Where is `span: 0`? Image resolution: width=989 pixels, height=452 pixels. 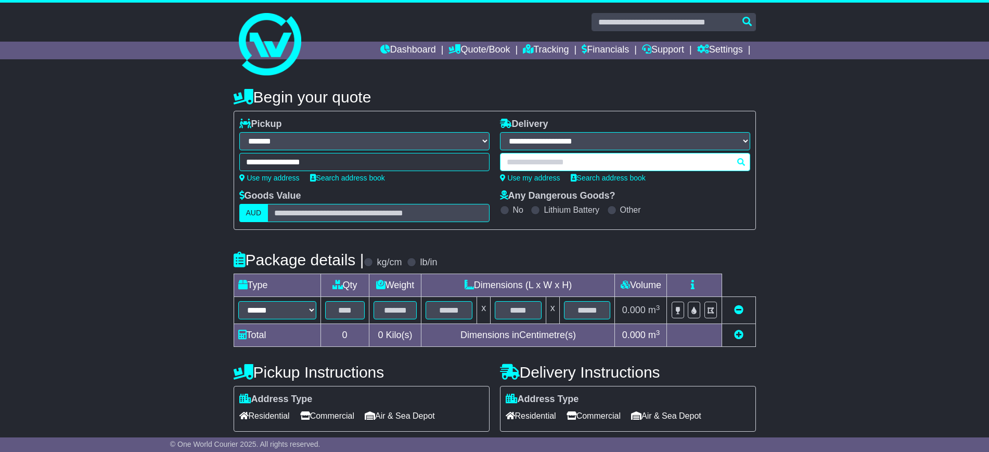
span: 0 is located at coordinates (380, 335).